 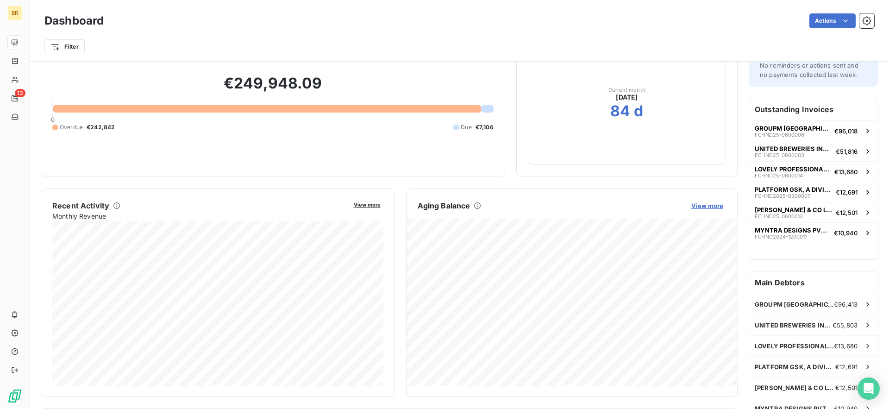 I want to click on h2: d, so click(x=639, y=111).